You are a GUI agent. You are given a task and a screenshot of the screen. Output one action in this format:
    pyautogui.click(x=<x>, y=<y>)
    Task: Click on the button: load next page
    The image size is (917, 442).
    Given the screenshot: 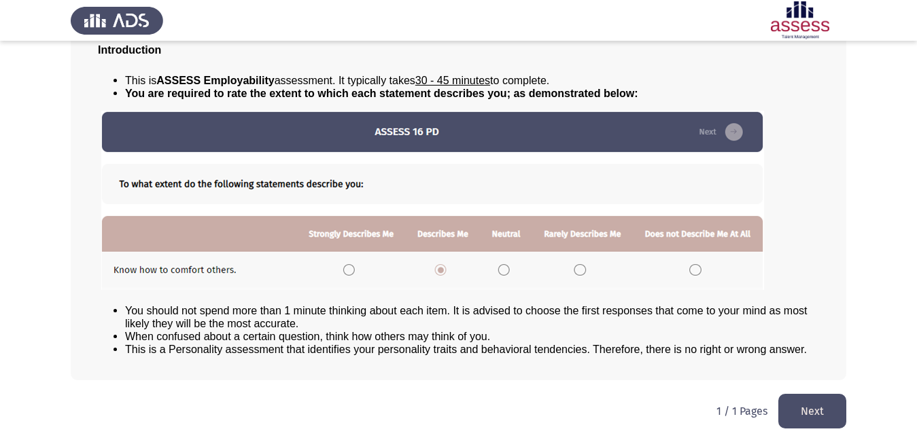 What is the action you would take?
    pyautogui.click(x=812, y=411)
    